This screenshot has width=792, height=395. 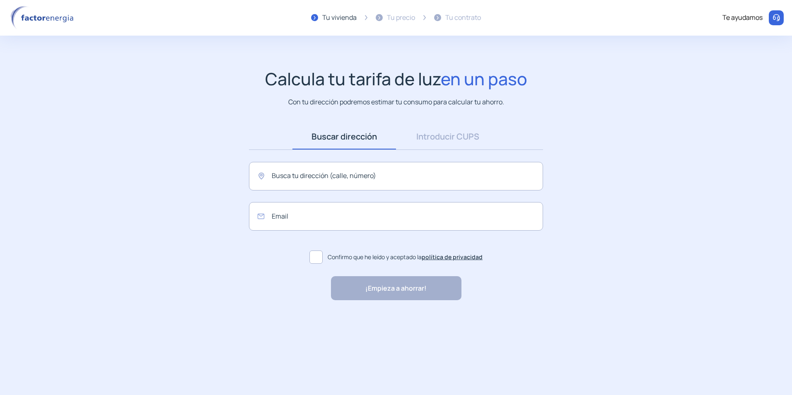 What do you see at coordinates (339, 18) in the screenshot?
I see `div: Tu vivienda` at bounding box center [339, 18].